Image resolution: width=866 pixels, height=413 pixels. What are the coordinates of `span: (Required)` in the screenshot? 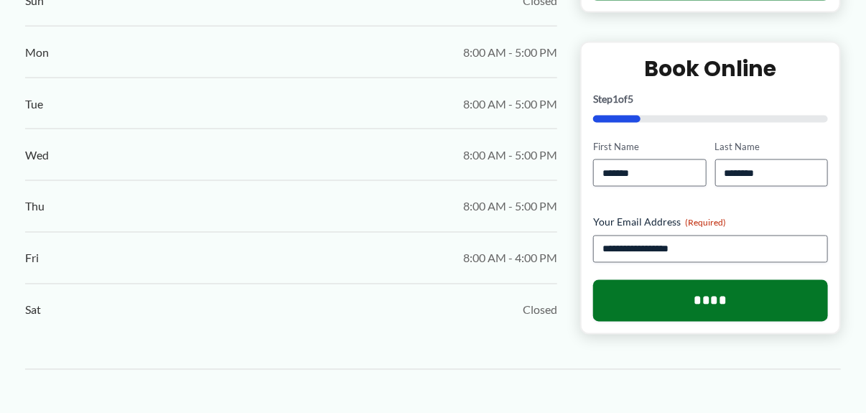 It's located at (705, 223).